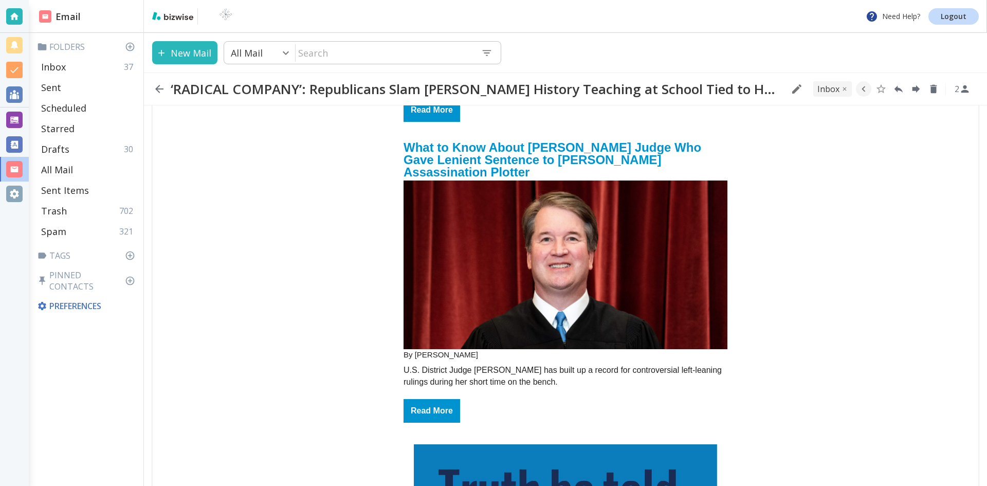 The height and width of the screenshot is (486, 987). What do you see at coordinates (87, 306) in the screenshot?
I see `div: Preferences` at bounding box center [87, 306].